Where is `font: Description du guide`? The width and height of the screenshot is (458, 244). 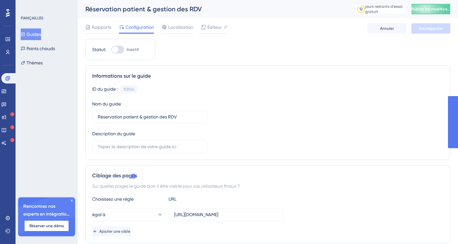 font: Description du guide is located at coordinates (114, 134).